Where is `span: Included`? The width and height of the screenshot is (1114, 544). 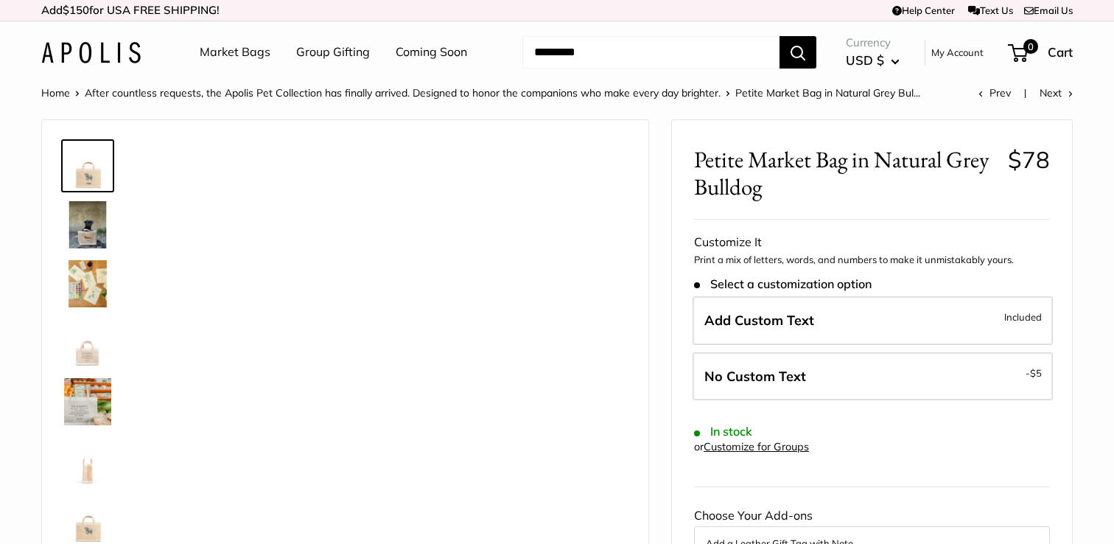
span: Included is located at coordinates (1023, 317).